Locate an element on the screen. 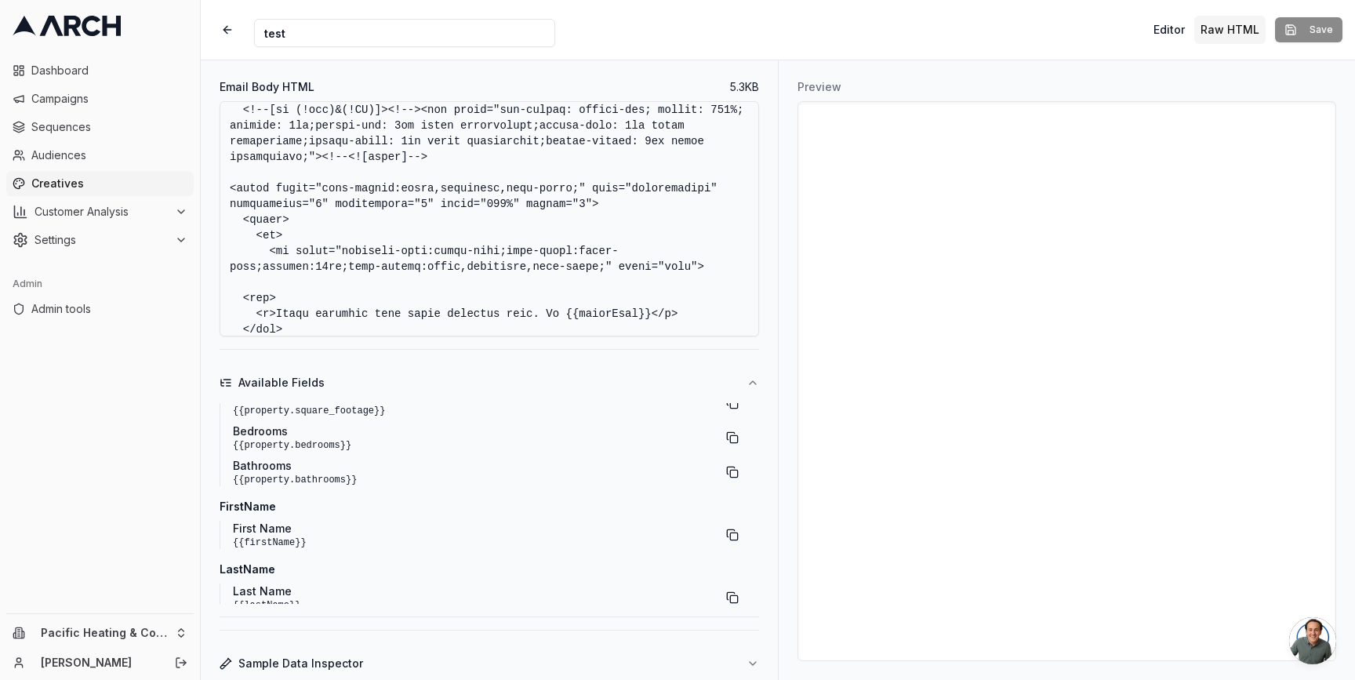 The image size is (1355, 680). button: Settings is located at coordinates (100, 240).